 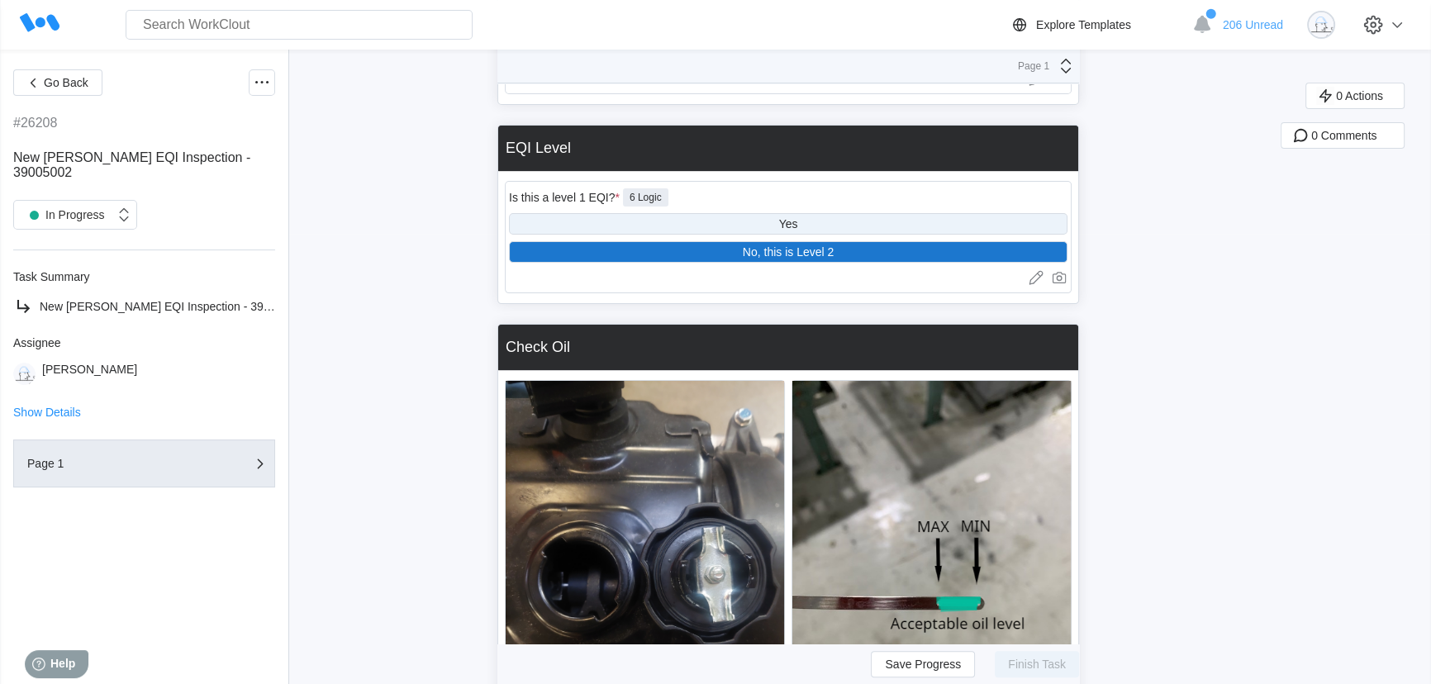 What do you see at coordinates (538, 347) in the screenshot?
I see `div: Check Oil` at bounding box center [538, 347].